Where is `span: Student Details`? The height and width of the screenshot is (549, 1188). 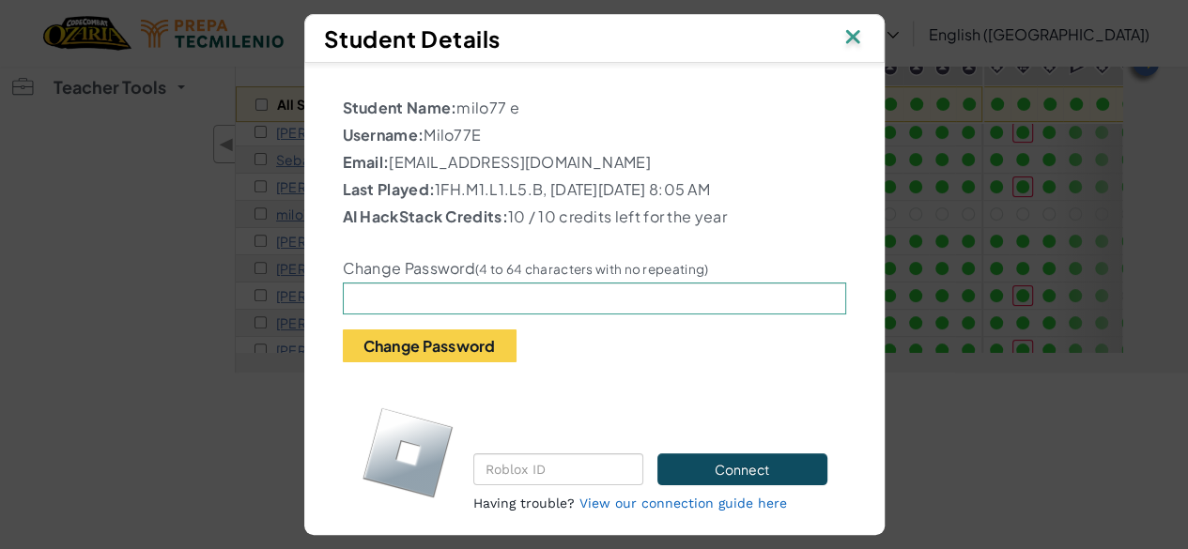 span: Student Details is located at coordinates (412, 39).